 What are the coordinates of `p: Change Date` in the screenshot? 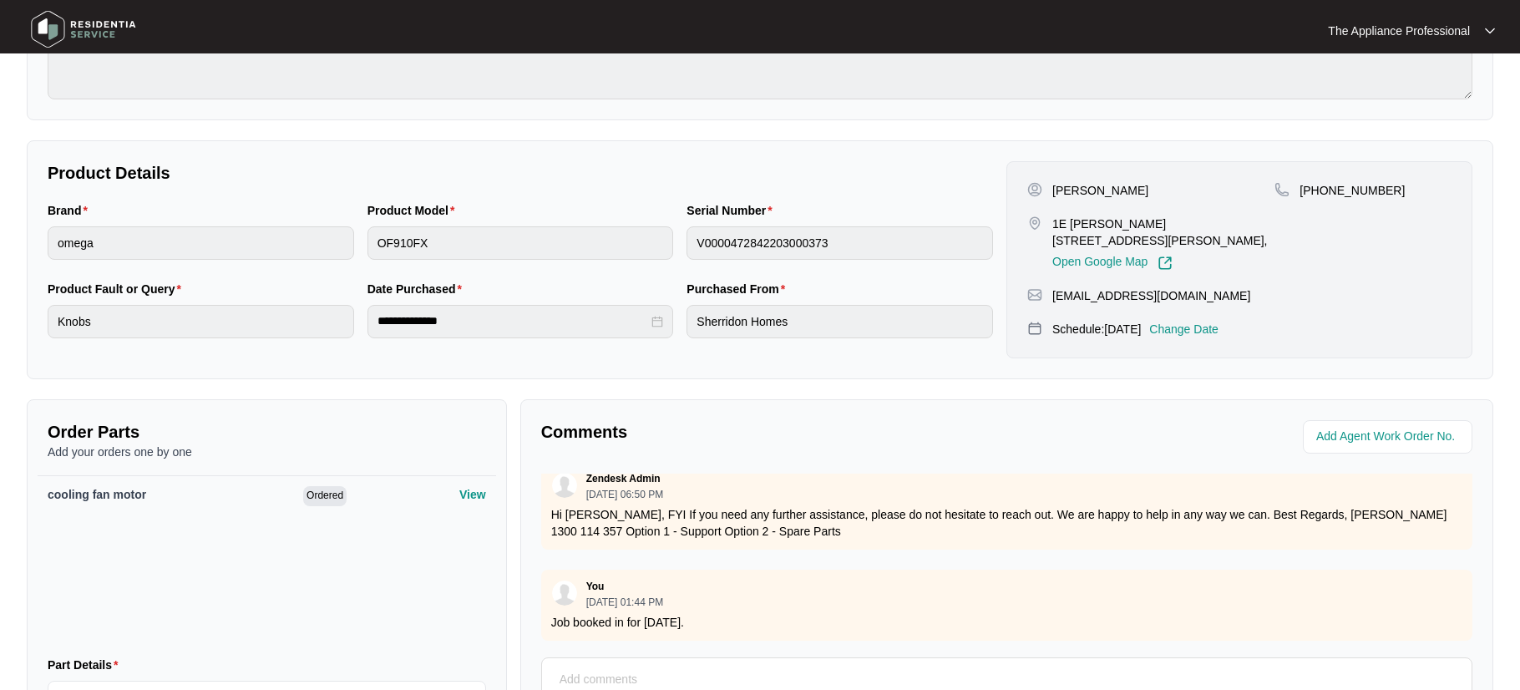 It's located at (1183, 329).